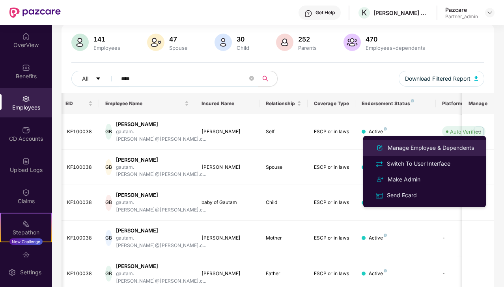 The height and width of the screenshot is (287, 504). What do you see at coordinates (284, 103) in the screenshot?
I see `th: Relationship` at bounding box center [284, 103].